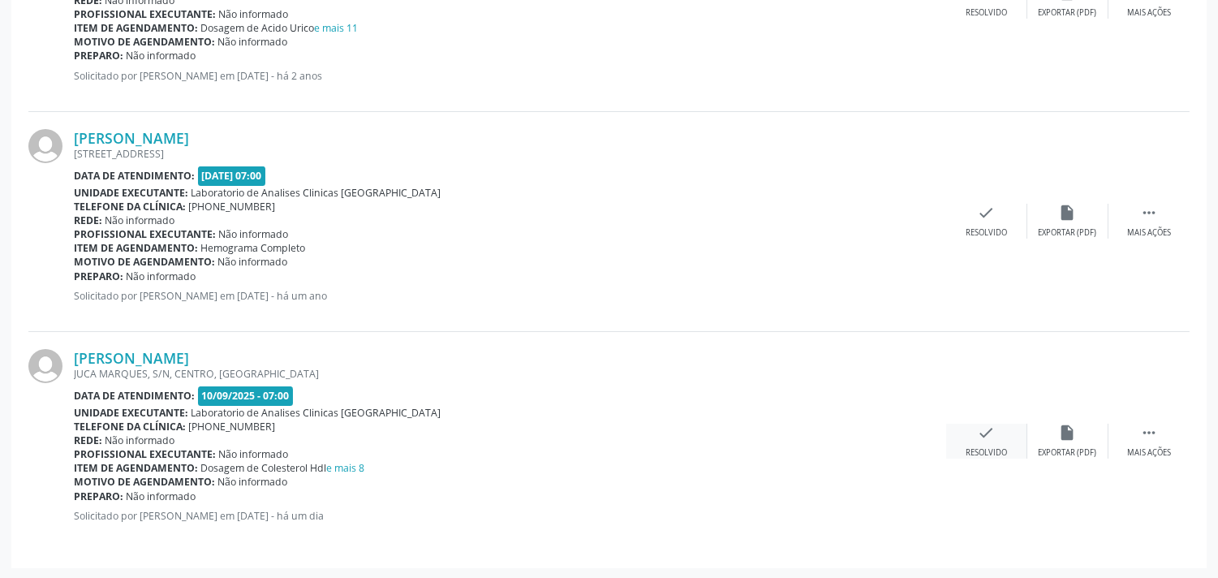 This screenshot has height=578, width=1218. Describe the element at coordinates (283, 467) in the screenshot. I see `span: Dosagem de Colesterol Hdl` at that location.